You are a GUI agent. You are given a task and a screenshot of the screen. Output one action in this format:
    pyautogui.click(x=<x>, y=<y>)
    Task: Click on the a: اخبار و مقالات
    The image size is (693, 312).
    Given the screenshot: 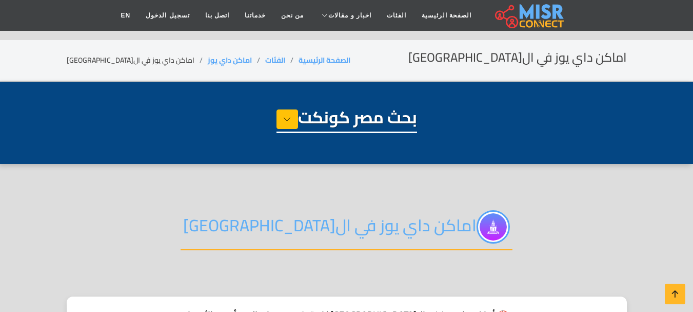 What is the action you would take?
    pyautogui.click(x=345, y=15)
    